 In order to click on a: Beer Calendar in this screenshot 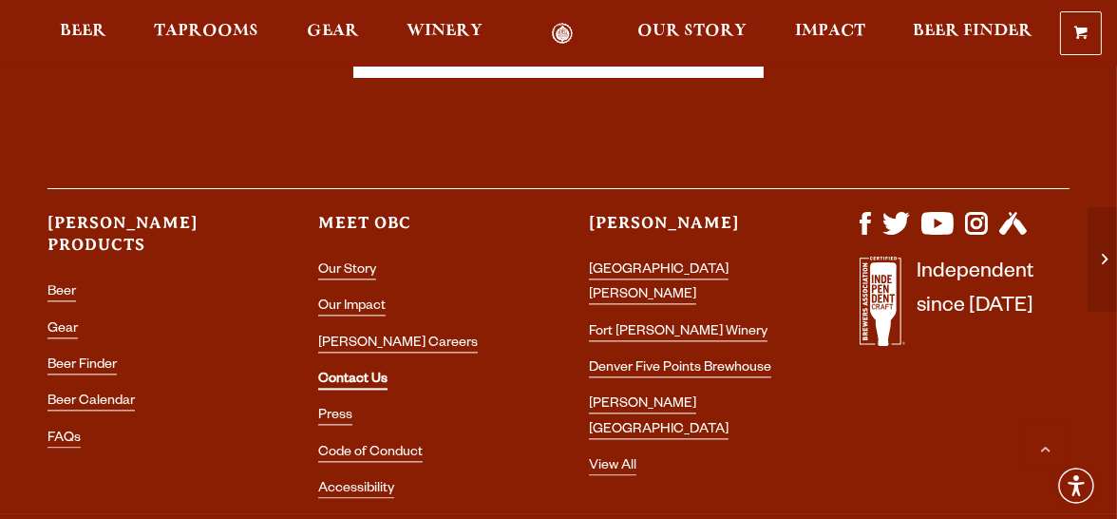, I will do `click(91, 402)`.